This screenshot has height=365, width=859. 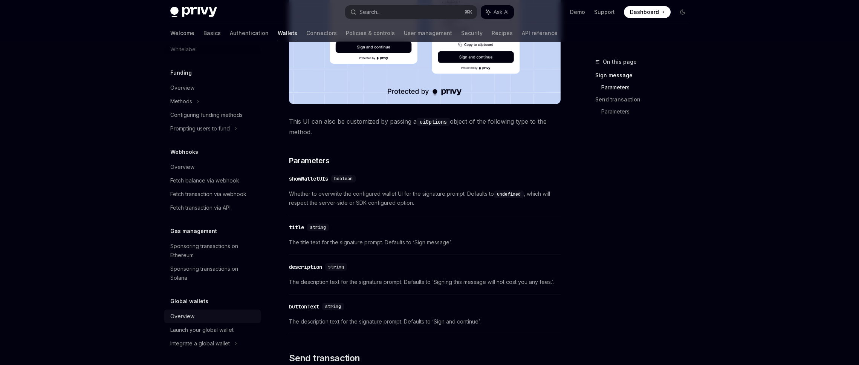 What do you see at coordinates (213, 115) in the screenshot?
I see `a: Configuring funding methods` at bounding box center [213, 115].